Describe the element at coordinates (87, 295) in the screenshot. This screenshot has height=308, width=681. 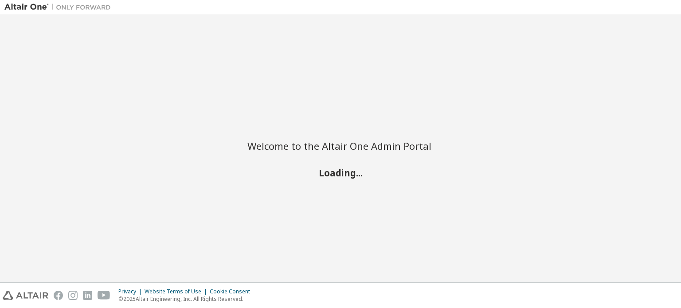
I see `img: linkedin.svg` at that location.